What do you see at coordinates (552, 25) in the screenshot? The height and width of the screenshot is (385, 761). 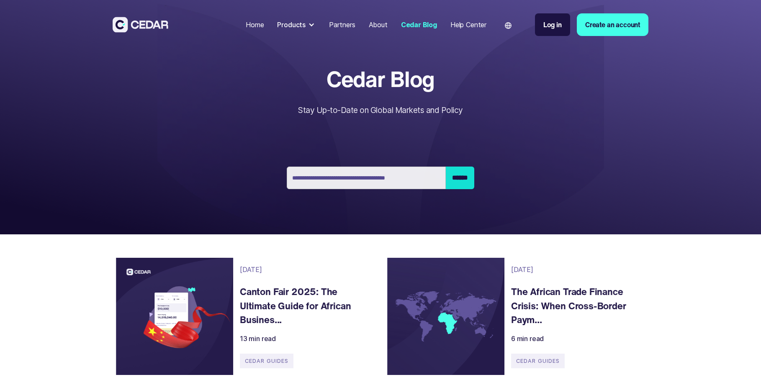 I see `div: Log in` at bounding box center [552, 25].